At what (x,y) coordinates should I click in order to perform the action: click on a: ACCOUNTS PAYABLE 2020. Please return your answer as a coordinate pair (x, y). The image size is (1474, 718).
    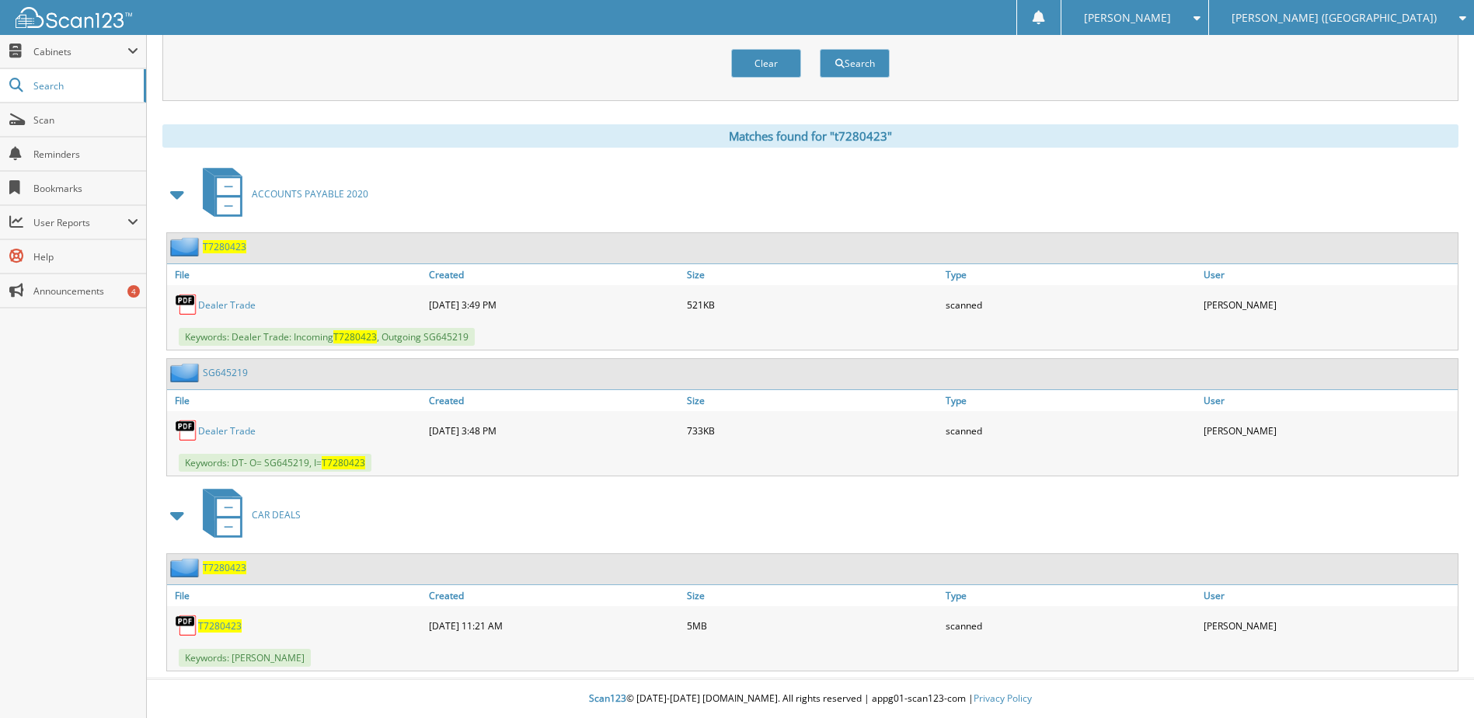
    Looking at the image, I should click on (281, 194).